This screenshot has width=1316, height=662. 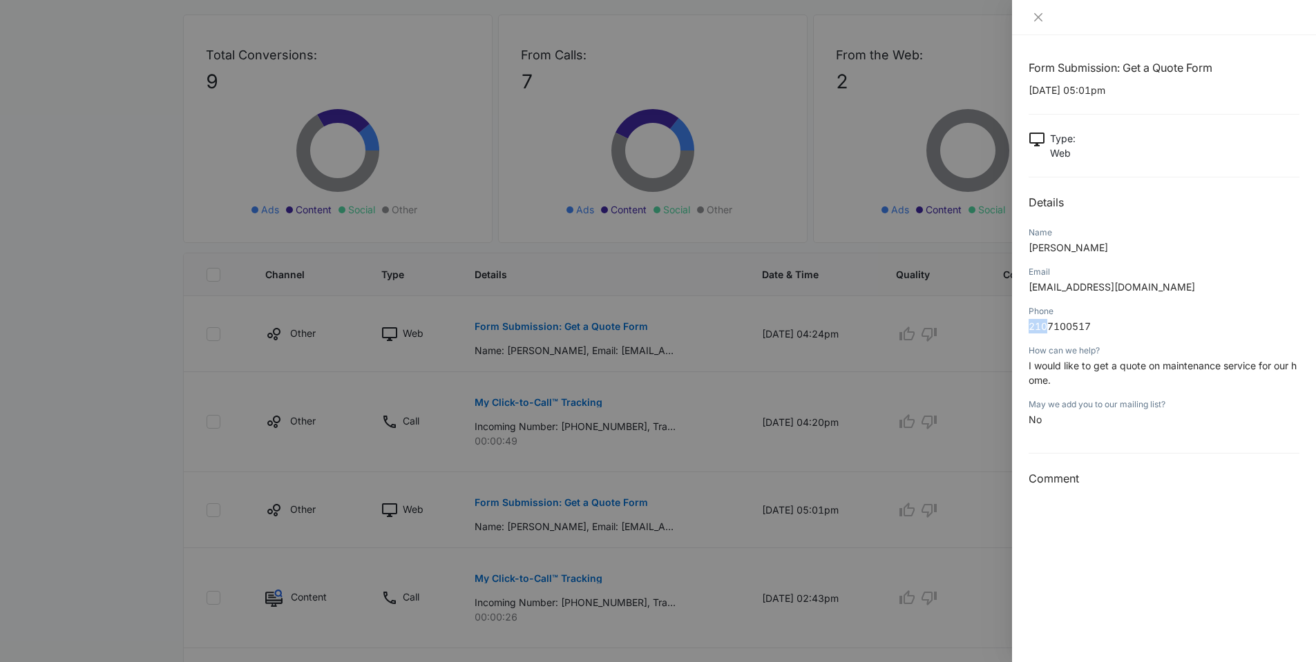 I want to click on h3: Comment, so click(x=1164, y=479).